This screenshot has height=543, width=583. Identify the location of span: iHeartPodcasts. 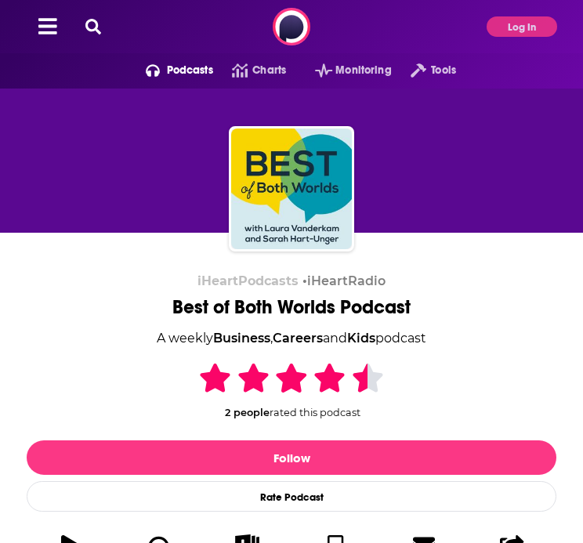
(248, 280).